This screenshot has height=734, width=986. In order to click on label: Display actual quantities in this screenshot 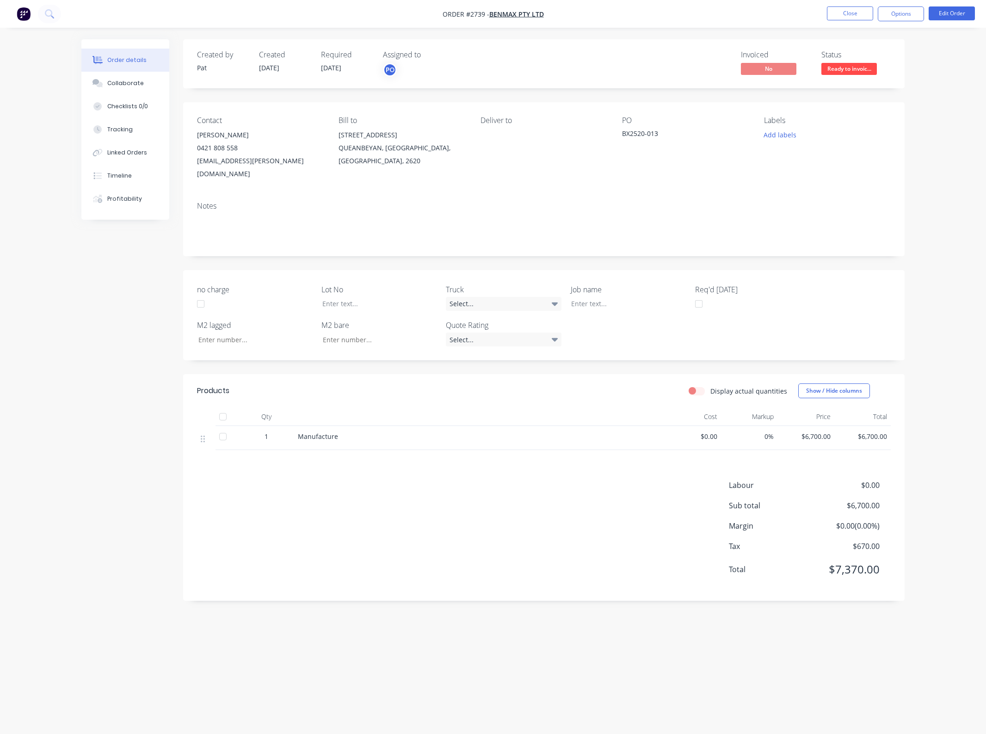, I will do `click(748, 391)`.